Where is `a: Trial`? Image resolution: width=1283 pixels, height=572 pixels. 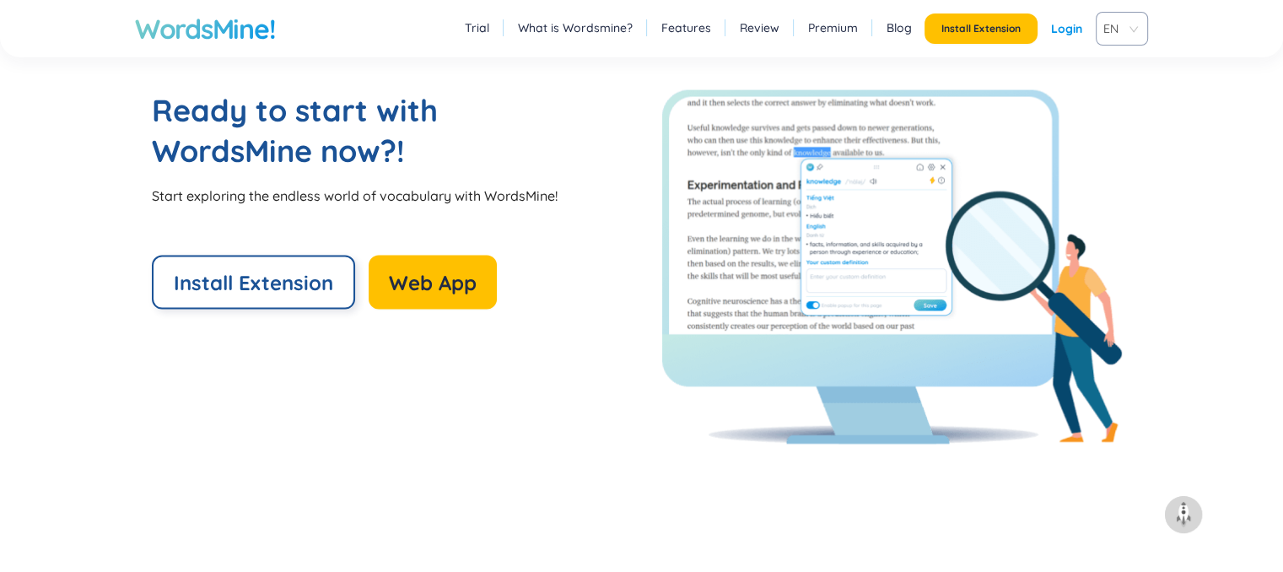 a: Trial is located at coordinates (476, 28).